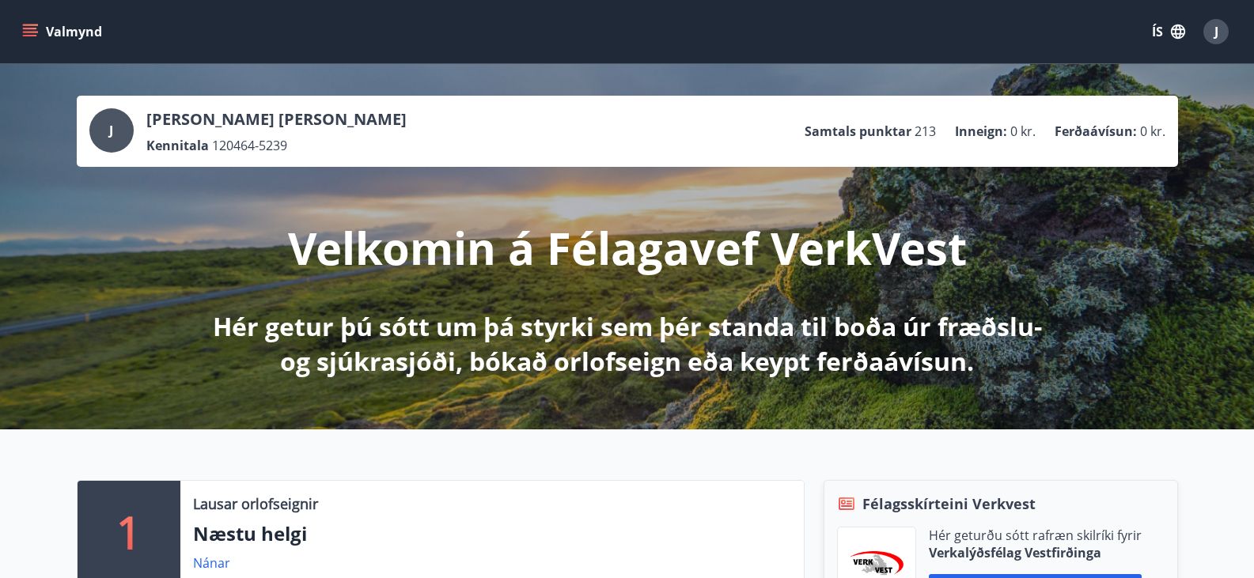 This screenshot has width=1254, height=578. Describe the element at coordinates (981, 131) in the screenshot. I see `p: Inneign :` at that location.